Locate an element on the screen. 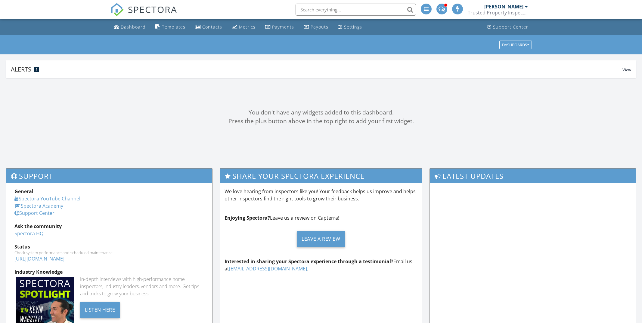 The image size is (642, 323). p: Email us at . is located at coordinates (321, 265).